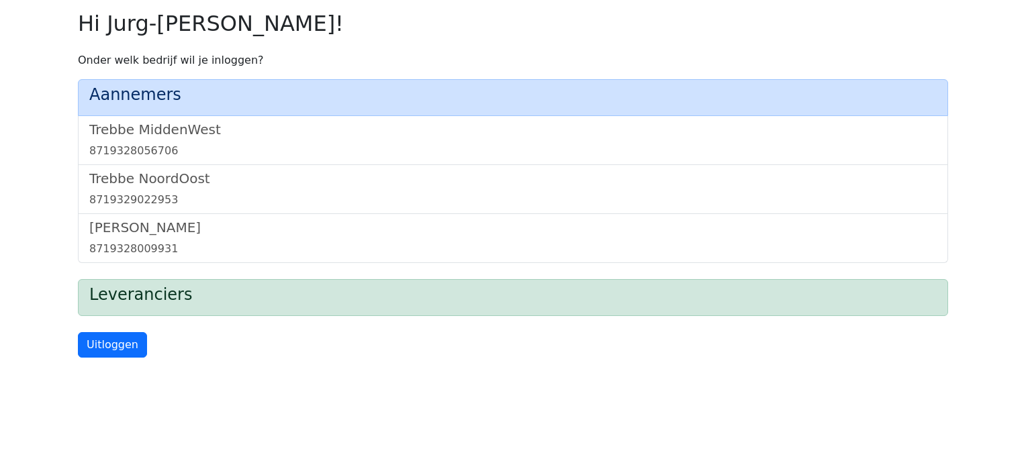 The height and width of the screenshot is (475, 1026). What do you see at coordinates (513, 179) in the screenshot?
I see `h5: Trebbe NoordOost` at bounding box center [513, 179].